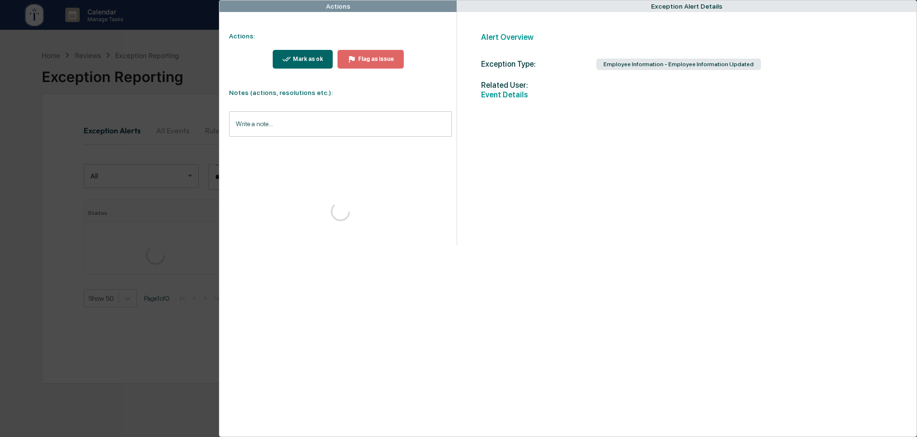  I want to click on strong: Actions:, so click(242, 36).